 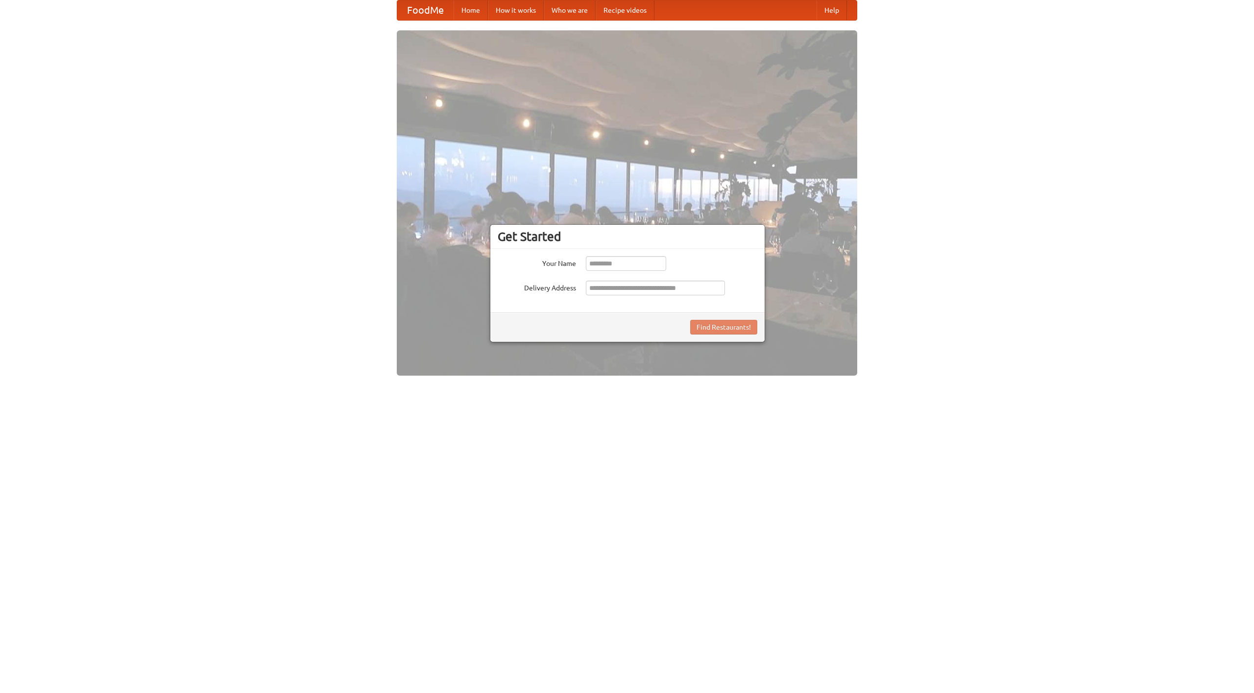 I want to click on a: How it works, so click(x=516, y=10).